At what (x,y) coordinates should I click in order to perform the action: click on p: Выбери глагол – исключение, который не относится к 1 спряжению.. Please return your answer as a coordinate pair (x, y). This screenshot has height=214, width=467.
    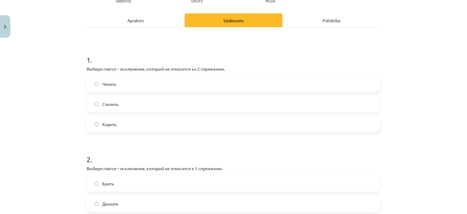
    Looking at the image, I should click on (233, 168).